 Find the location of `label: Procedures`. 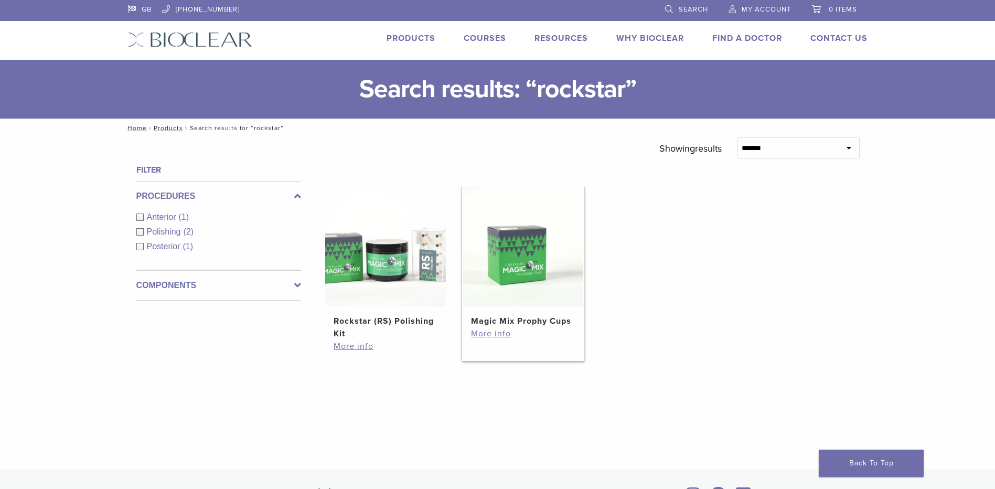

label: Procedures is located at coordinates (219, 196).